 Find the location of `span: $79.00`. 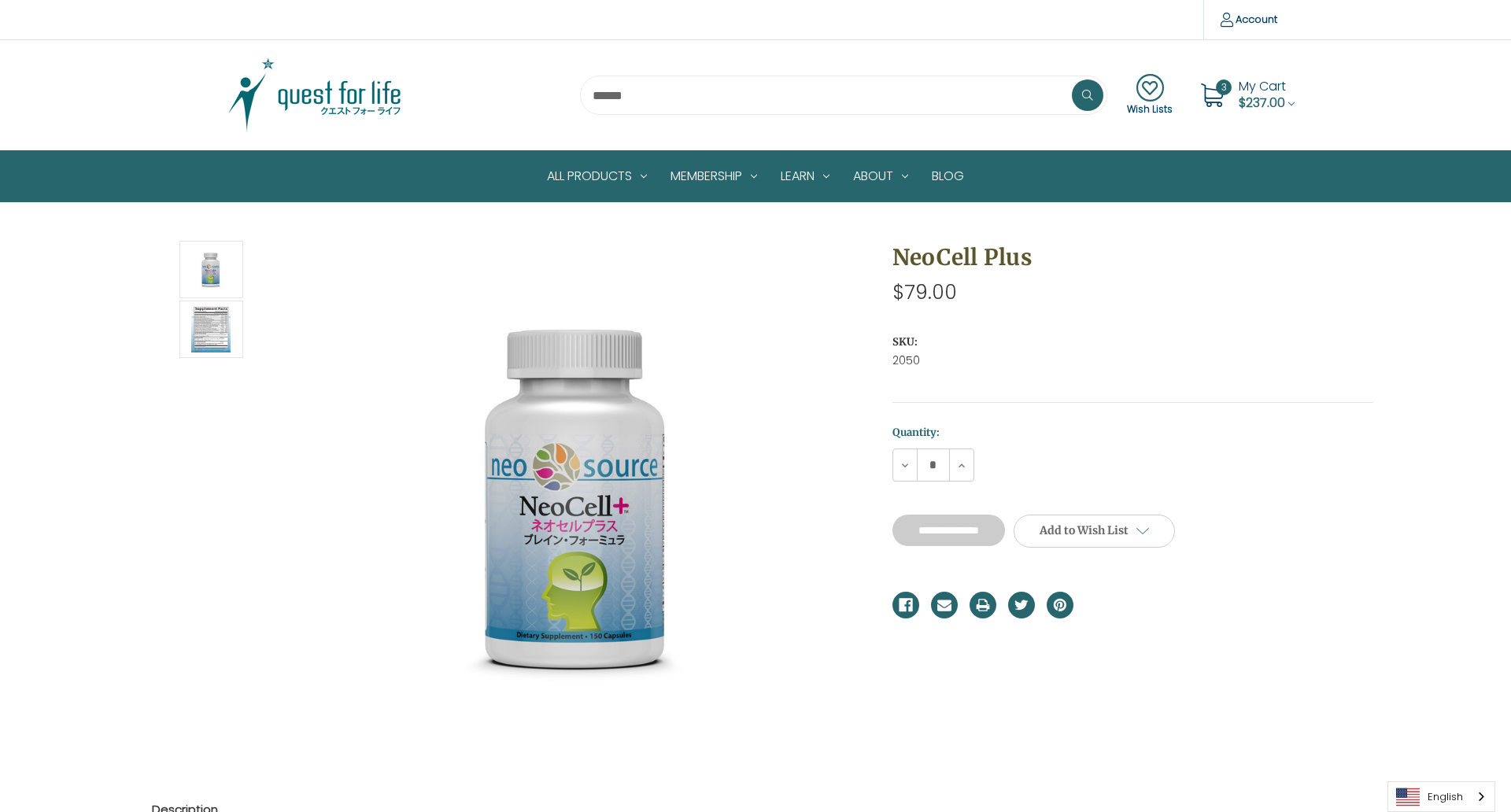

span: $79.00 is located at coordinates (925, 292).